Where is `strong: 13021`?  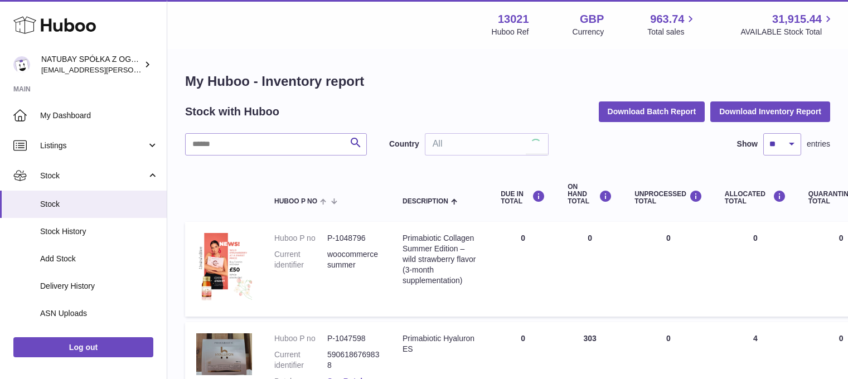 strong: 13021 is located at coordinates (513, 19).